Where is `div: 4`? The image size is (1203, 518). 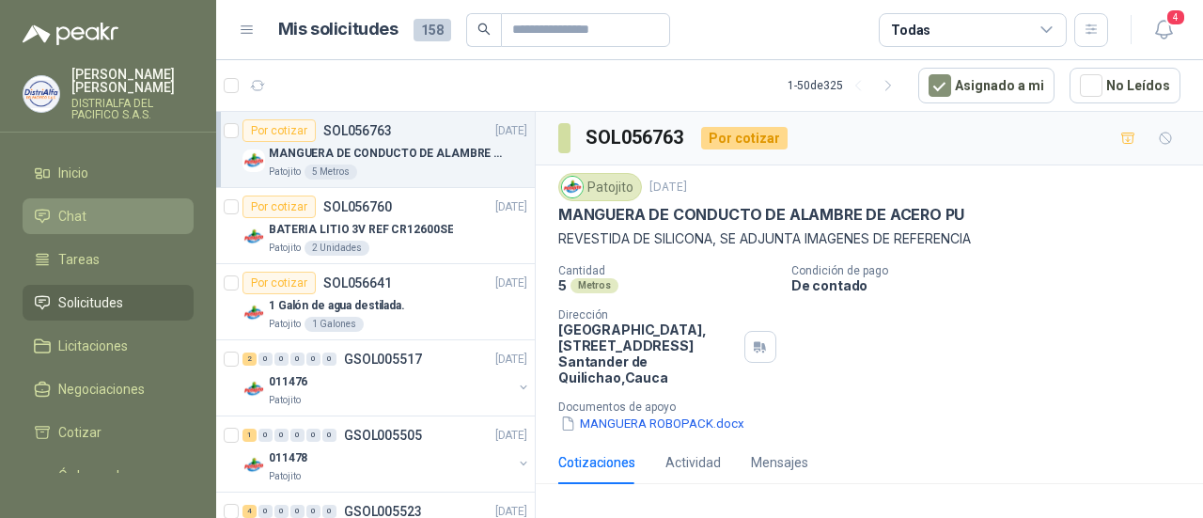
div: 4 is located at coordinates (249, 511).